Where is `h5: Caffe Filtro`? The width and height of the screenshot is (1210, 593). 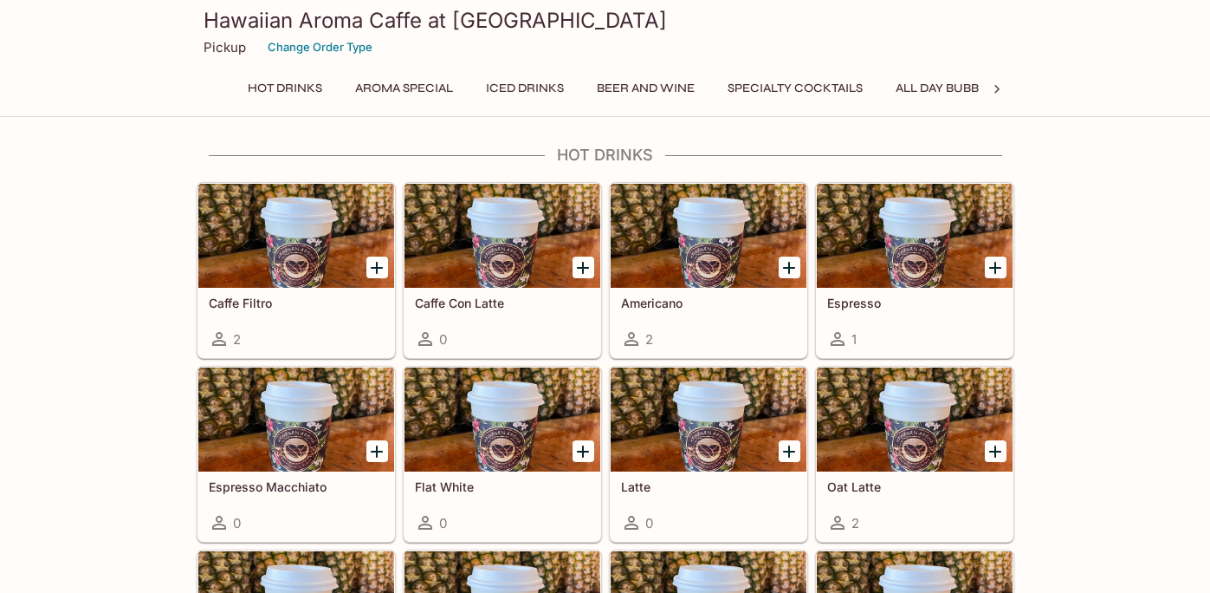
h5: Caffe Filtro is located at coordinates (296, 302).